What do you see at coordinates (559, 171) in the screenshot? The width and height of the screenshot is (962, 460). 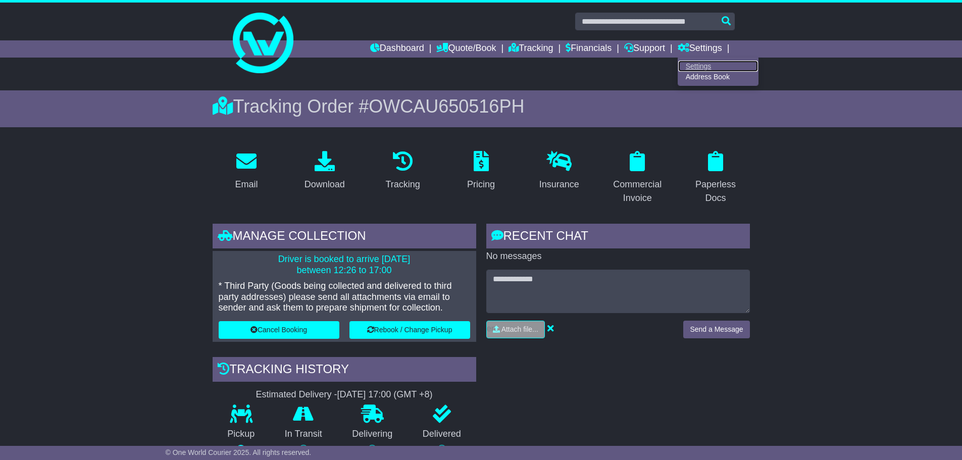 I see `a: Insurance` at bounding box center [559, 171].